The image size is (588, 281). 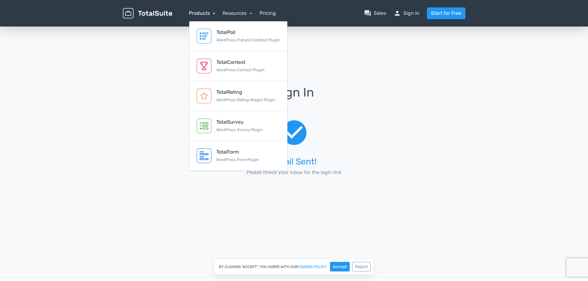 What do you see at coordinates (294, 133) in the screenshot?
I see `span: check_circle` at bounding box center [294, 133].